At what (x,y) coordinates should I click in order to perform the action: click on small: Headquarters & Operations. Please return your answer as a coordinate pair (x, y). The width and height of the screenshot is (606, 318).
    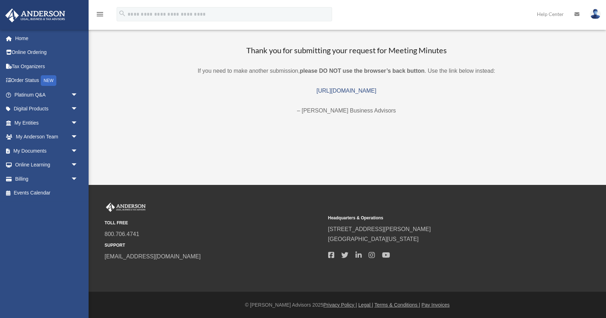
    Looking at the image, I should click on (437, 218).